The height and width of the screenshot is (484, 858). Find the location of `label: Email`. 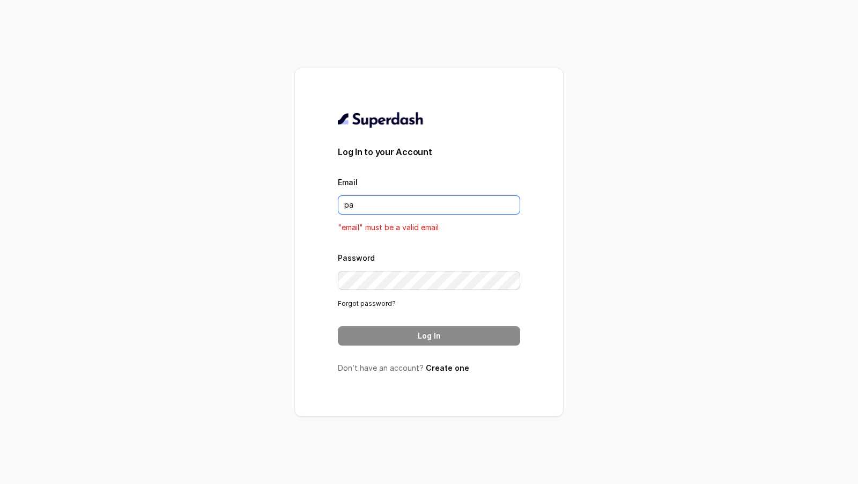

label: Email is located at coordinates (348, 182).